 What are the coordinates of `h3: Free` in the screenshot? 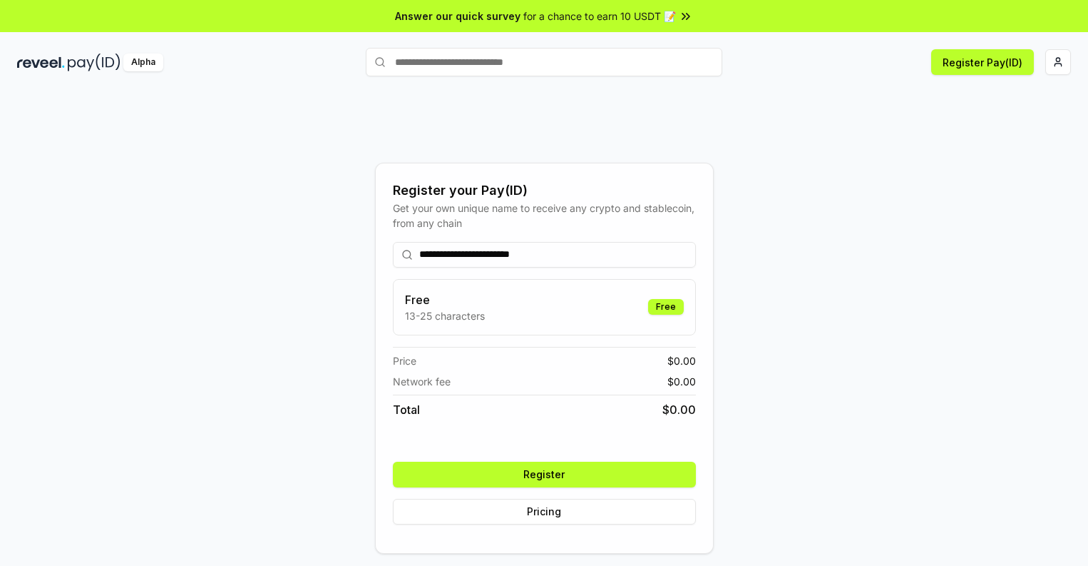 It's located at (445, 300).